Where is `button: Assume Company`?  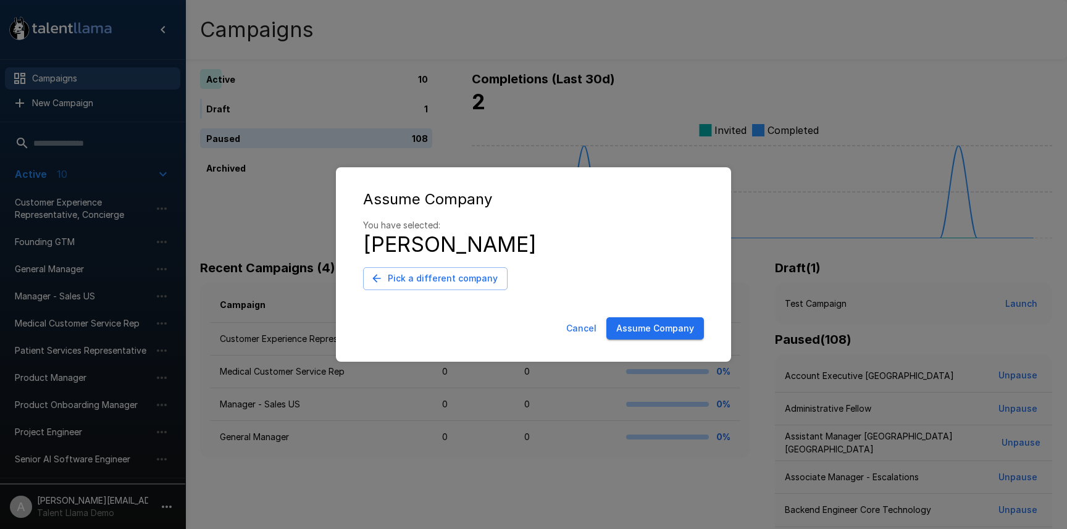 button: Assume Company is located at coordinates (655, 329).